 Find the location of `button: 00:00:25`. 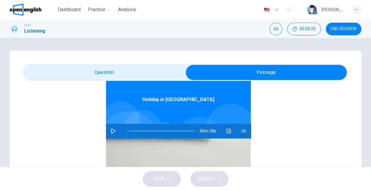

button: 00:00:25 is located at coordinates (304, 29).